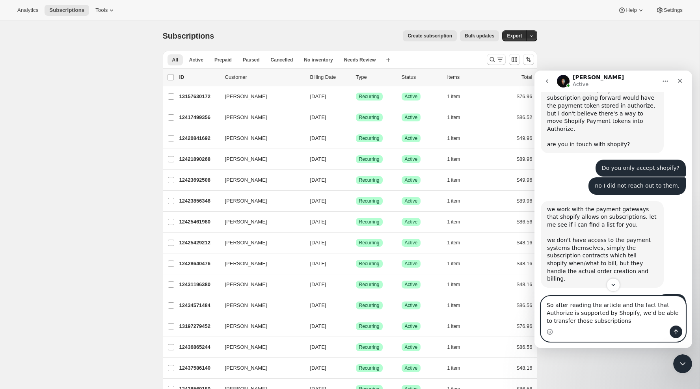  I want to click on button: Scroll to bottom, so click(79, 214).